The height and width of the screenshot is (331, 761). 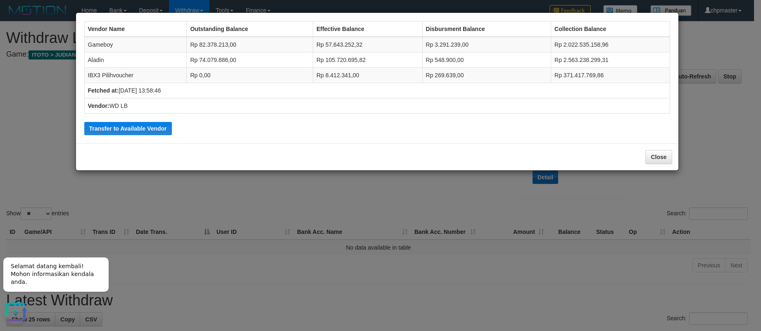 I want to click on button: Open LiveChat chat widget, so click(x=16, y=62).